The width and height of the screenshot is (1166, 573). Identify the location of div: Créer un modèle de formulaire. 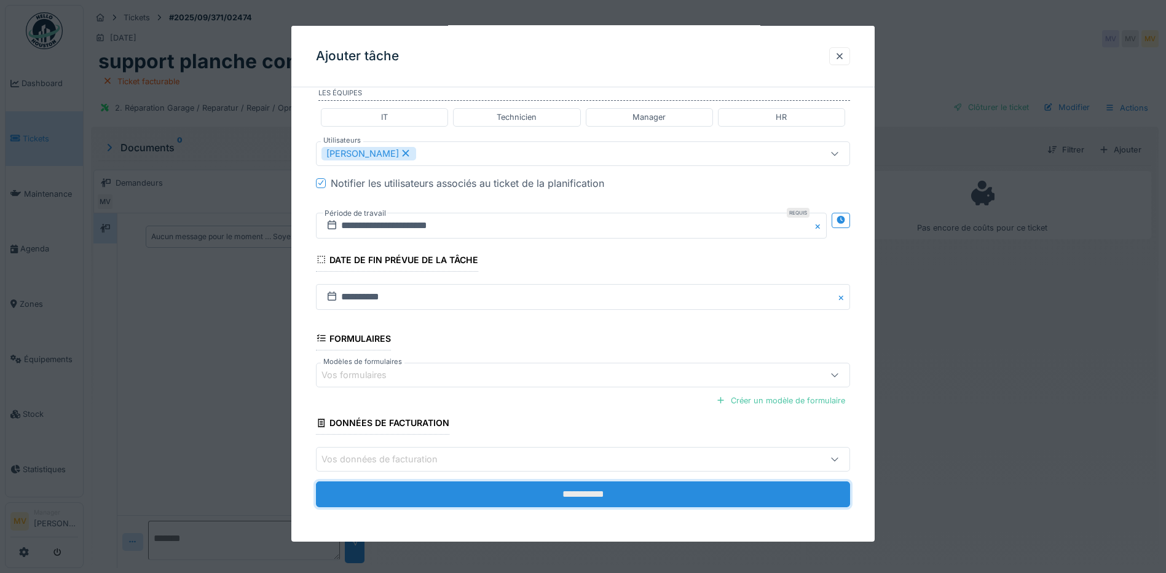
(781, 400).